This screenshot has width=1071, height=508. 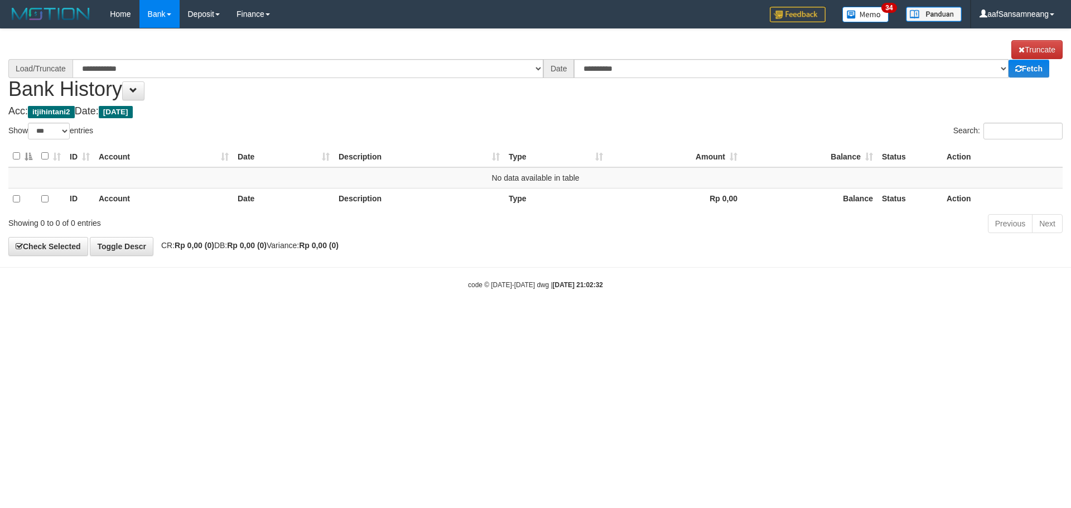 What do you see at coordinates (810, 156) in the screenshot?
I see `th: Balance: activate to sort column ascending` at bounding box center [810, 156].